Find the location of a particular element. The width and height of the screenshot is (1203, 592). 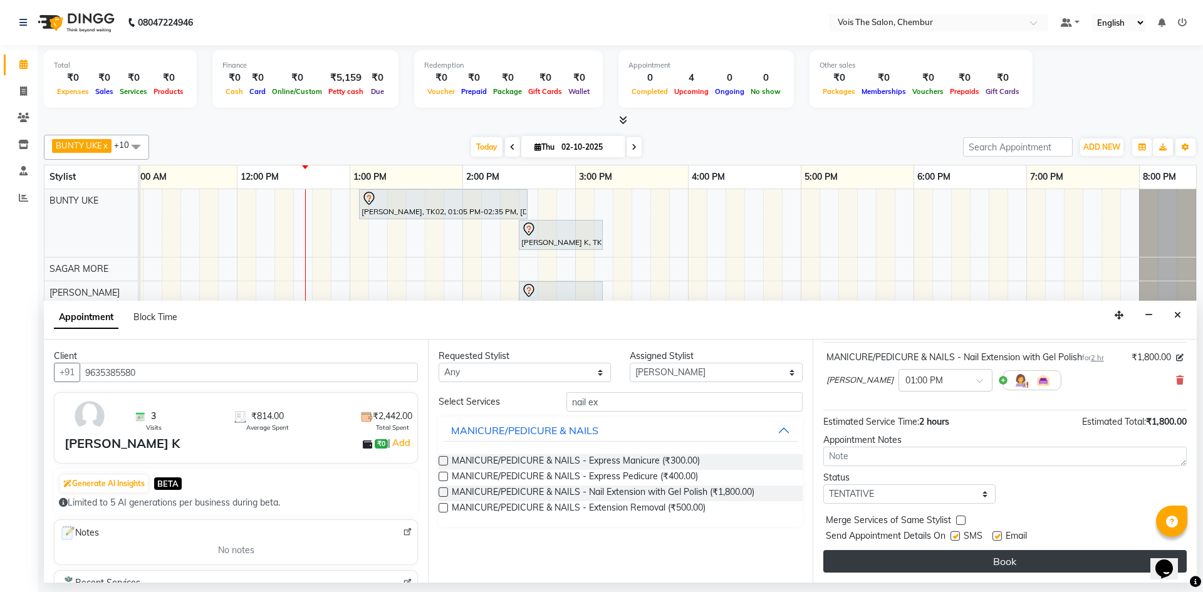

span: Package is located at coordinates (507, 91).